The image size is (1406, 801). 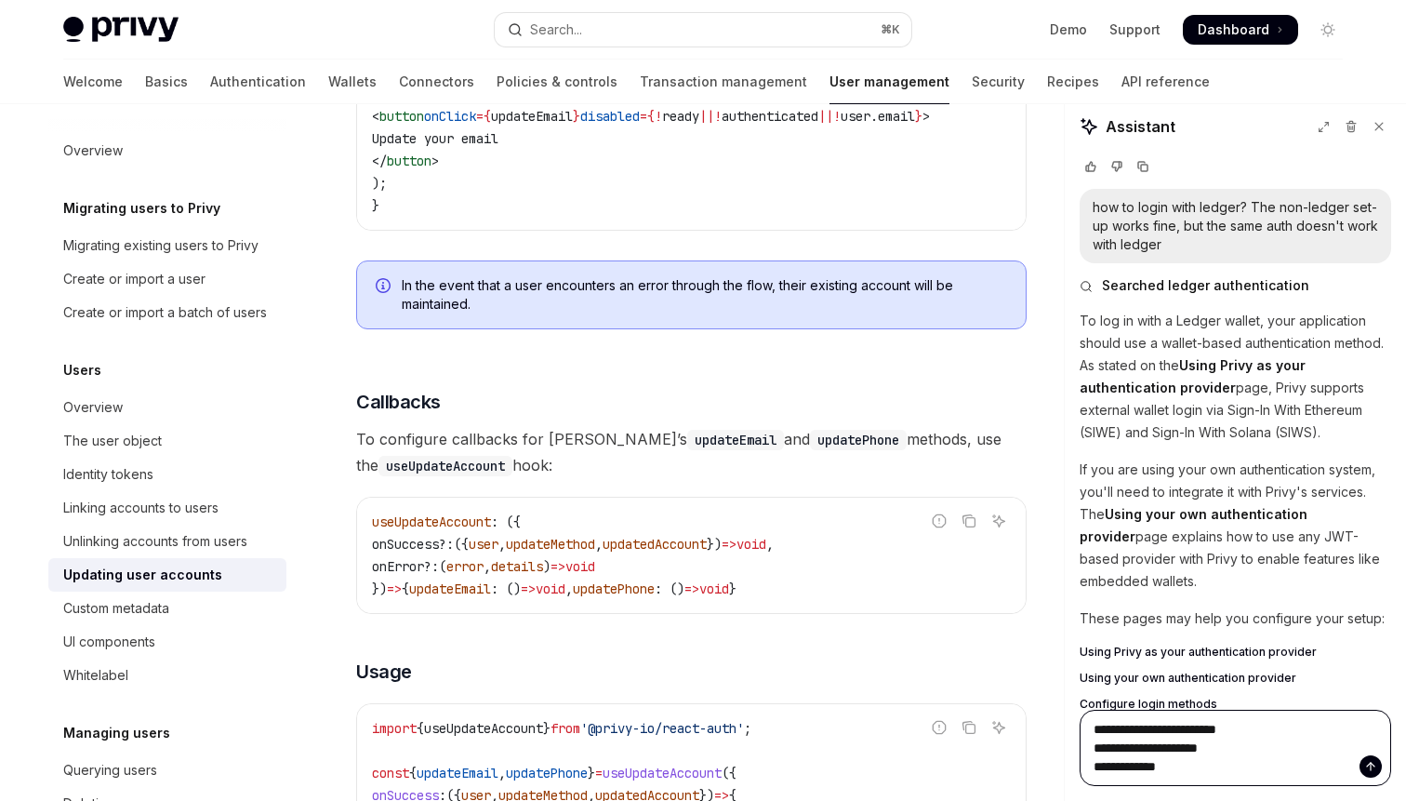 I want to click on a: Using your own authentication provider, so click(x=1235, y=678).